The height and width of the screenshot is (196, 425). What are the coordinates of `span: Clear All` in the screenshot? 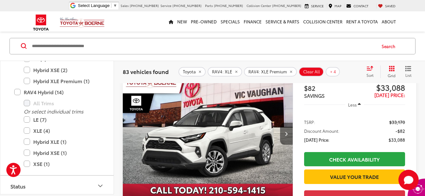 It's located at (312, 72).